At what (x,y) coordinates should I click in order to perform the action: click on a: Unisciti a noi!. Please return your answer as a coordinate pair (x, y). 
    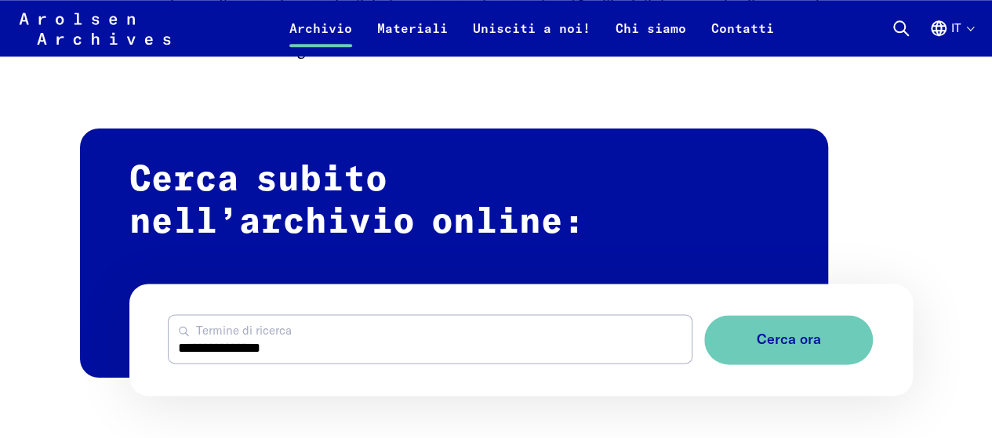
    Looking at the image, I should click on (532, 38).